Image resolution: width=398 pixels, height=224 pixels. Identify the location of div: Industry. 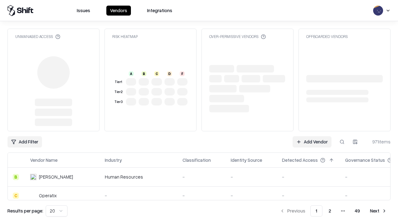
(113, 160).